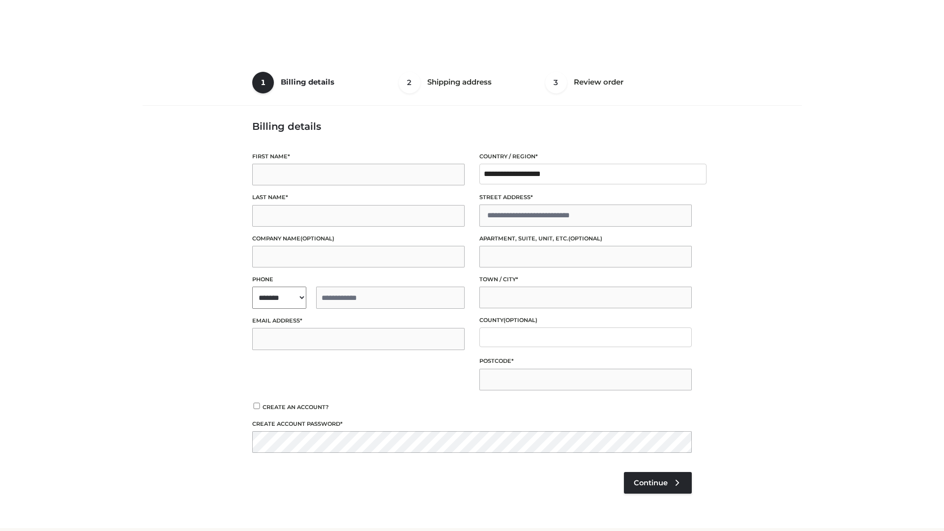 The height and width of the screenshot is (531, 944). What do you see at coordinates (263, 83) in the screenshot?
I see `span: 1` at bounding box center [263, 83].